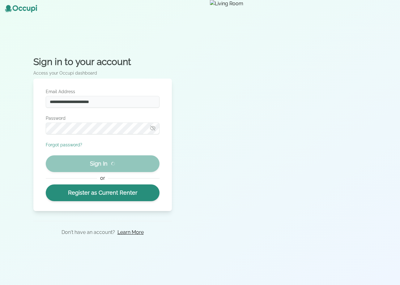 This screenshot has height=285, width=400. What do you see at coordinates (102, 178) in the screenshot?
I see `span: or` at bounding box center [102, 178].